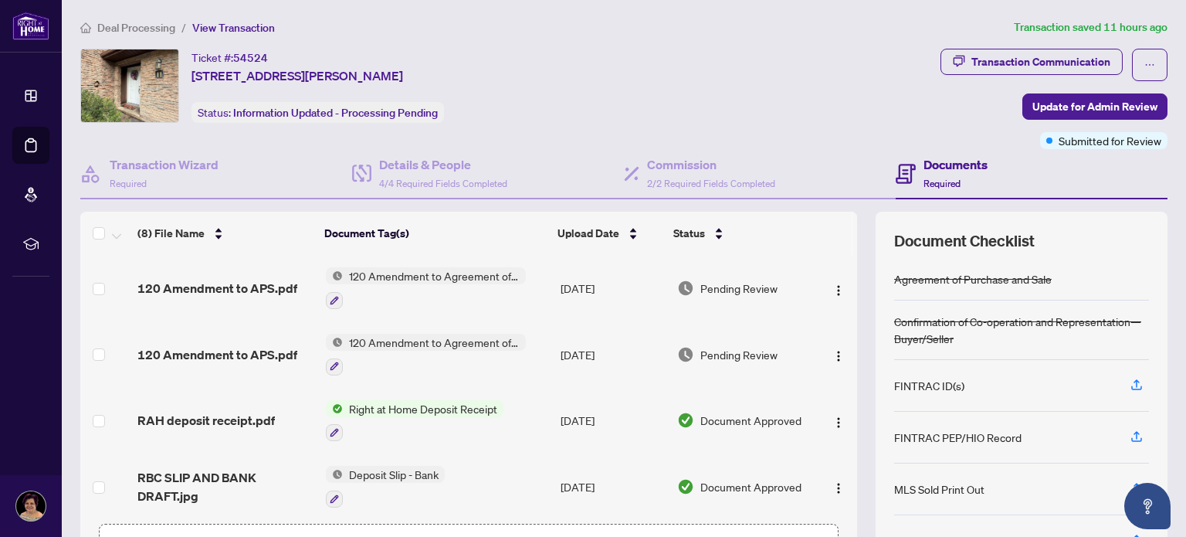 The height and width of the screenshot is (537, 1186). I want to click on h4: Documents, so click(955, 165).